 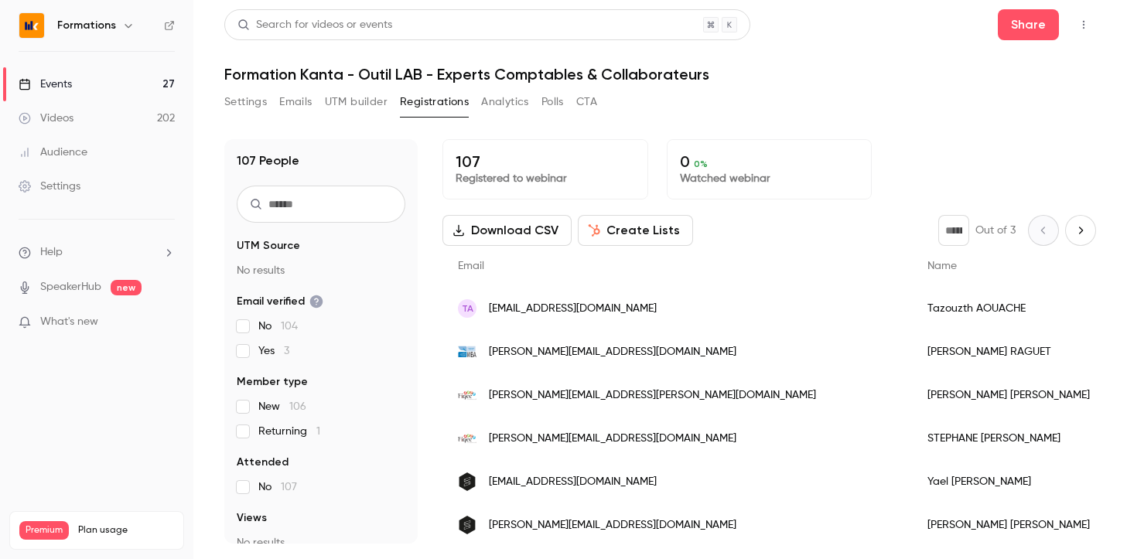 What do you see at coordinates (507, 231) in the screenshot?
I see `button: Download CSV` at bounding box center [507, 231].